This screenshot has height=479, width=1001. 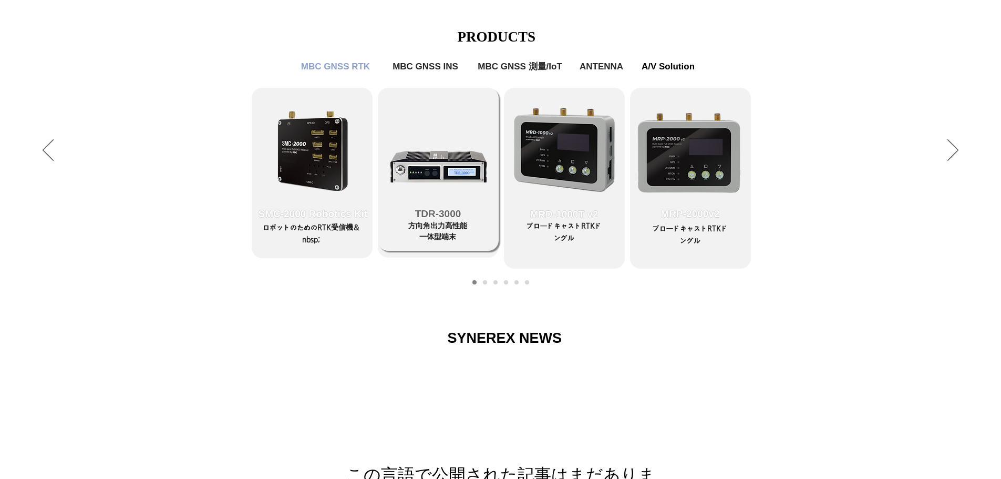 What do you see at coordinates (501, 282) in the screenshot?
I see `nav: スライド` at bounding box center [501, 282].